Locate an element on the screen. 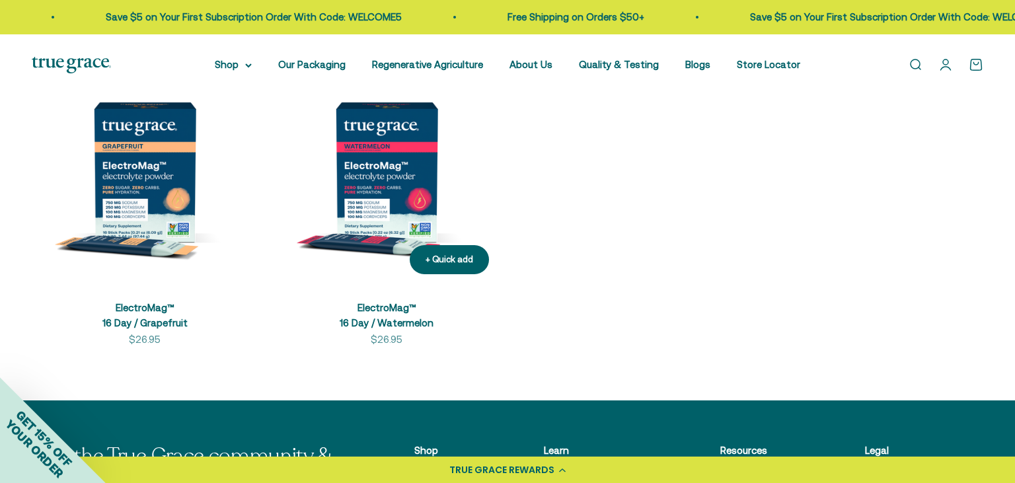  p: Legal is located at coordinates (910, 450).